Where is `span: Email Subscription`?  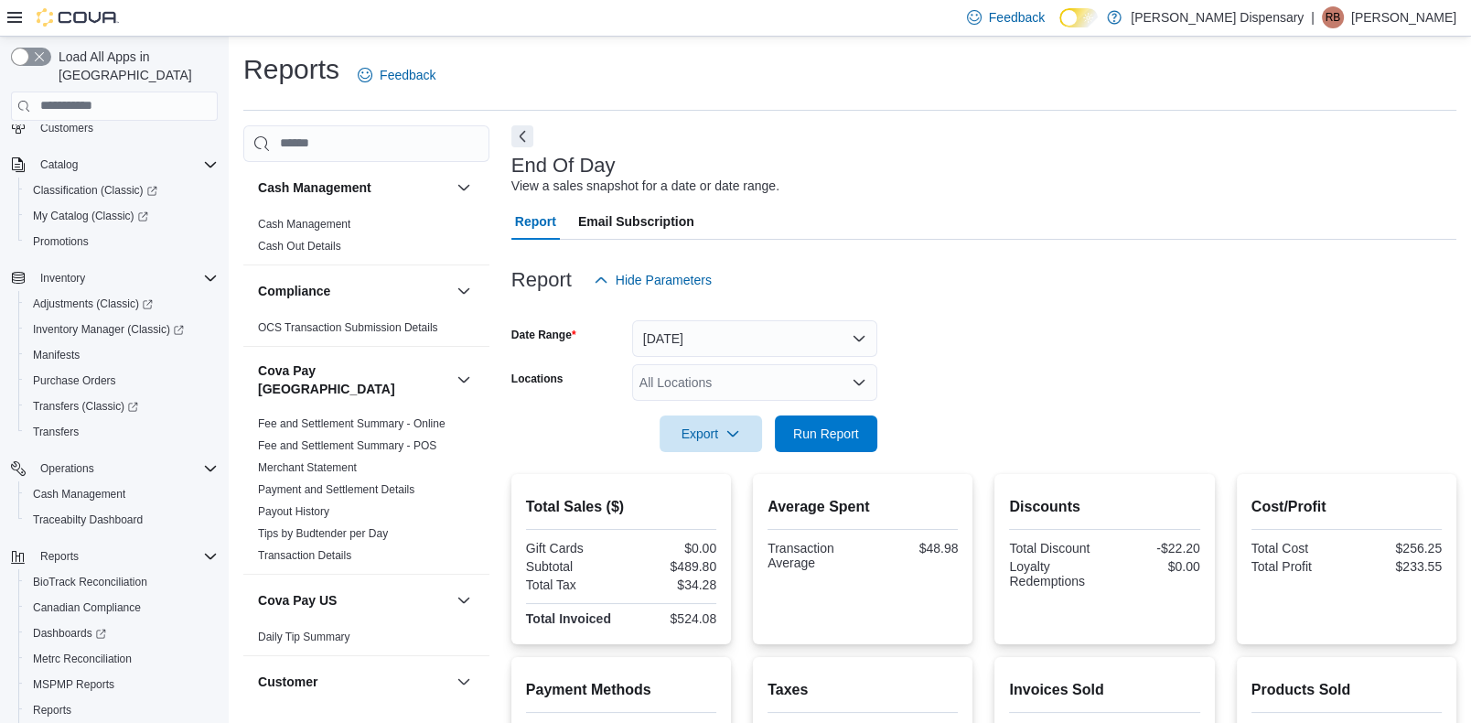 span: Email Subscription is located at coordinates (636, 221).